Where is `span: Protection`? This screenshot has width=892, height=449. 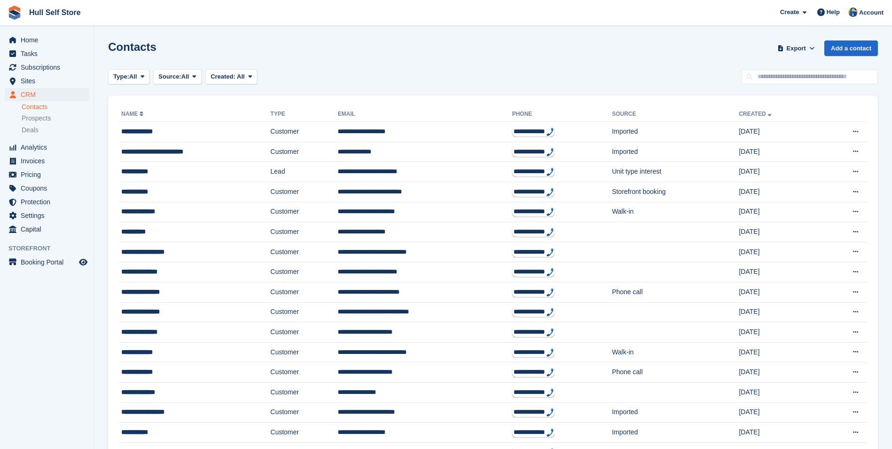
span: Protection is located at coordinates (49, 202).